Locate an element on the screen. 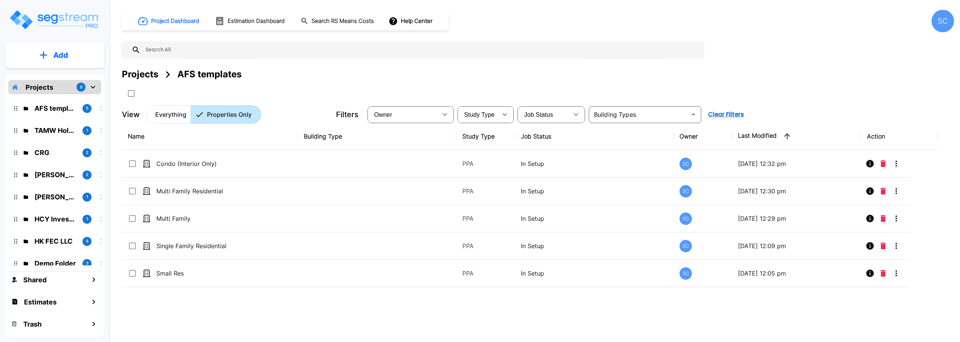  button: Estimation Dashboard is located at coordinates (250, 21).